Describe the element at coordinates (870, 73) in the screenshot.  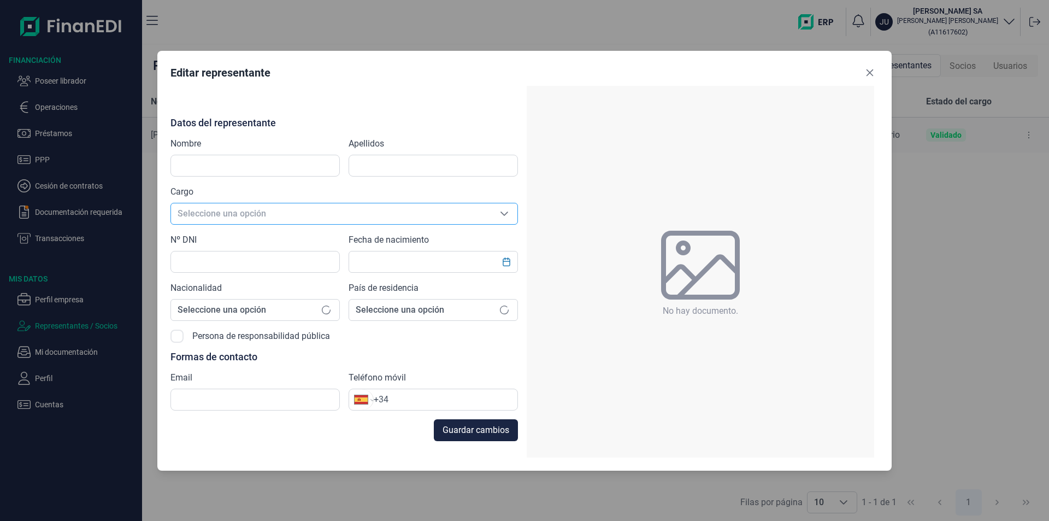
I see `button: Close` at that location.